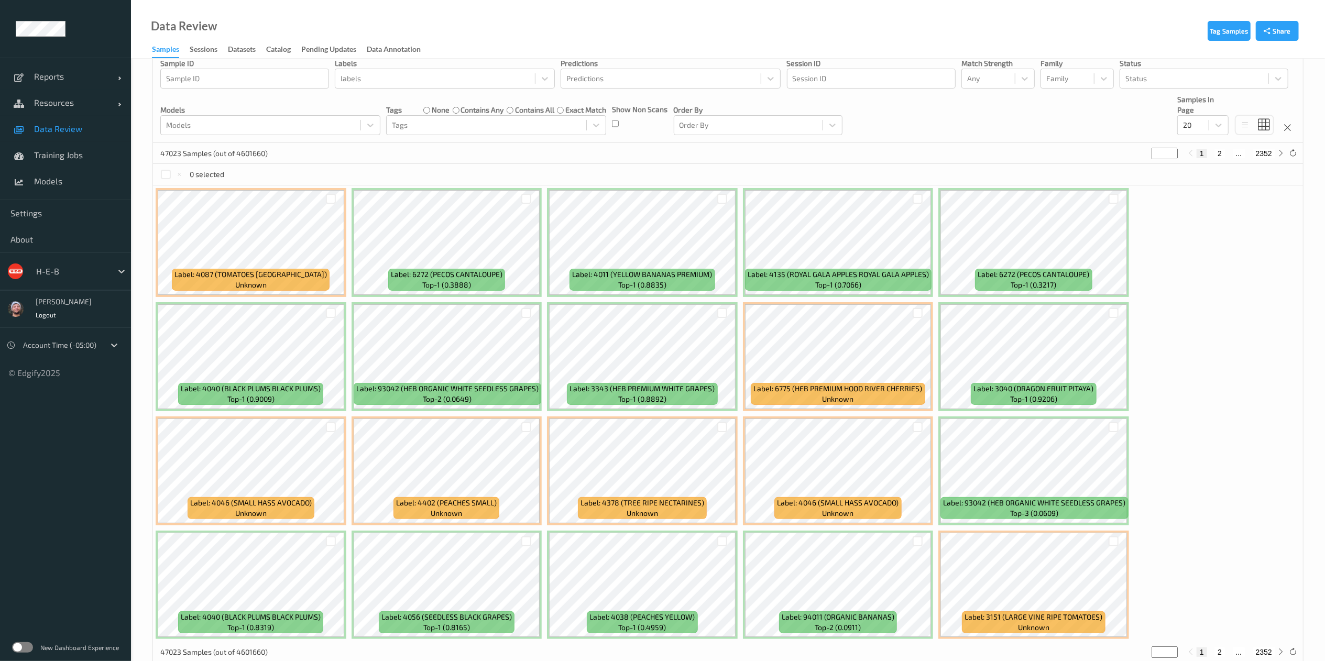 The width and height of the screenshot is (1325, 661). Describe the element at coordinates (1034, 389) in the screenshot. I see `span: Label: 3040 (DRAGON FRUIT PITAYA)` at that location.